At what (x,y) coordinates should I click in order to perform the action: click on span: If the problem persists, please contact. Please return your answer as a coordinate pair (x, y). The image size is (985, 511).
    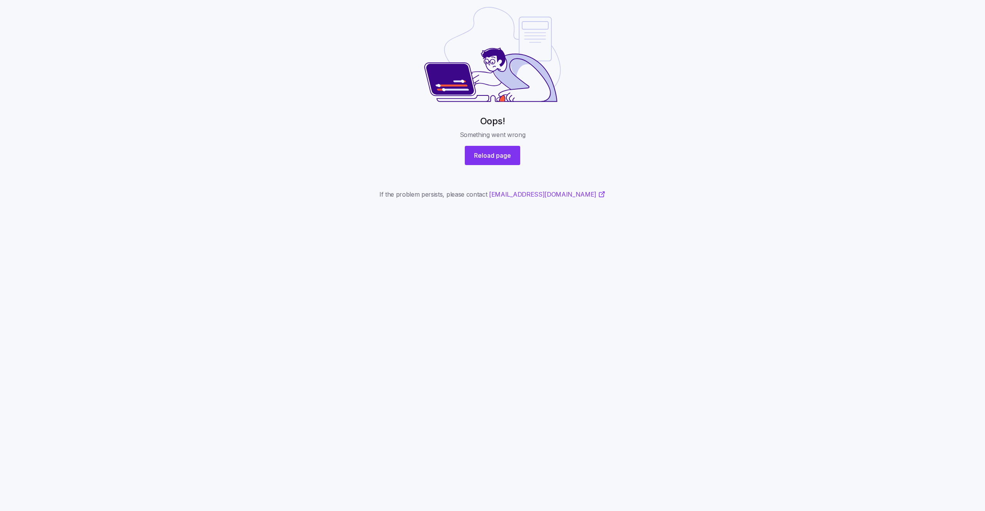
    Looking at the image, I should click on (492, 194).